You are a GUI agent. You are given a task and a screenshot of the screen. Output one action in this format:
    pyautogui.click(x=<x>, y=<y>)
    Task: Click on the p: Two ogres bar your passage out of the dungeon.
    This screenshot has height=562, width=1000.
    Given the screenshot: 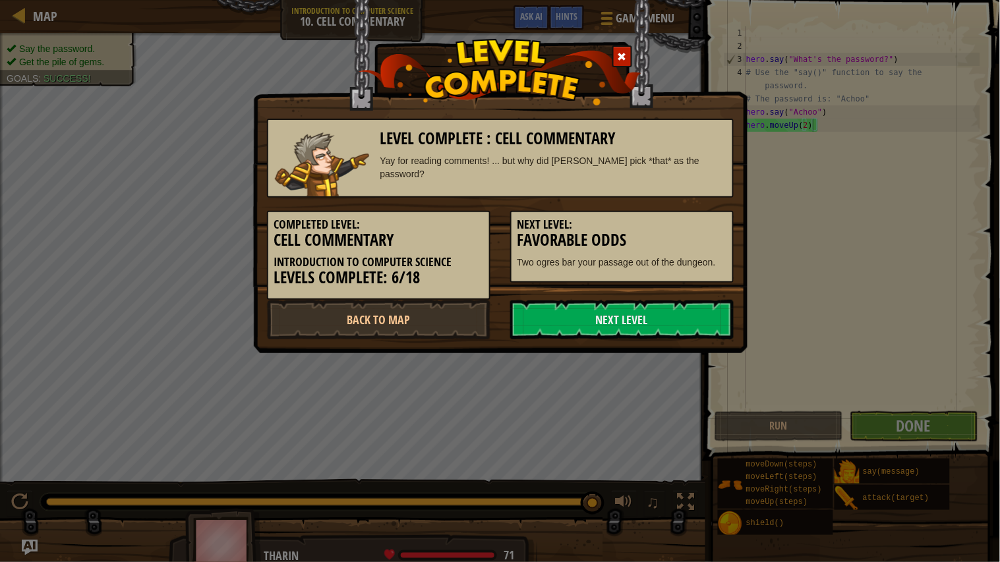 What is the action you would take?
    pyautogui.click(x=622, y=262)
    